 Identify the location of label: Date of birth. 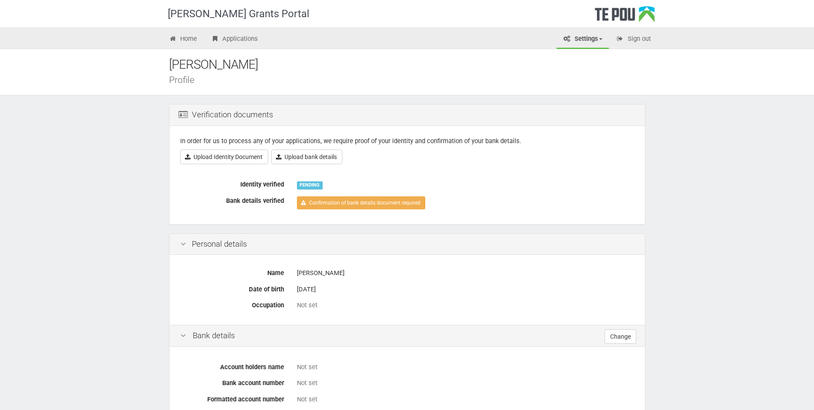
(232, 288).